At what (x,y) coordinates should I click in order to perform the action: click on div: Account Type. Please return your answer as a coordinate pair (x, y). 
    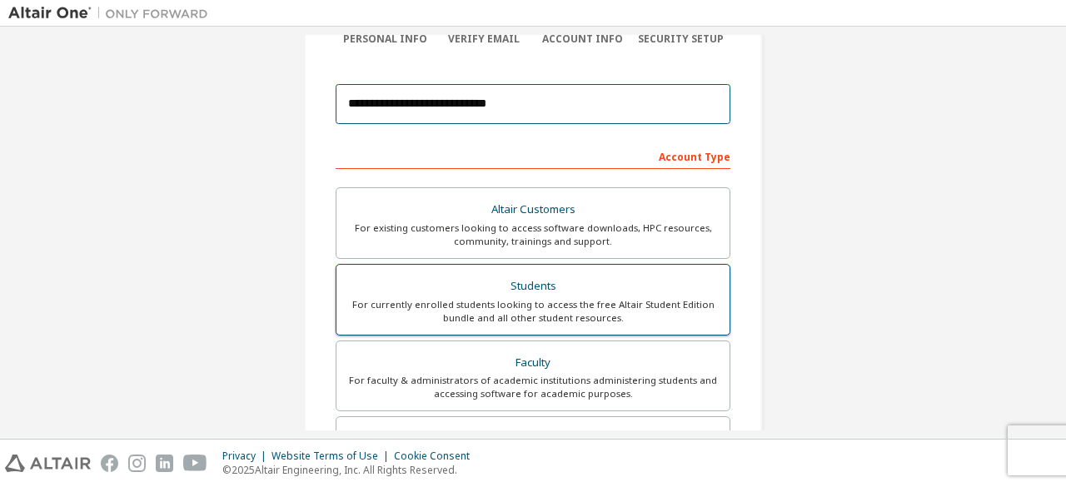
    Looking at the image, I should click on (533, 156).